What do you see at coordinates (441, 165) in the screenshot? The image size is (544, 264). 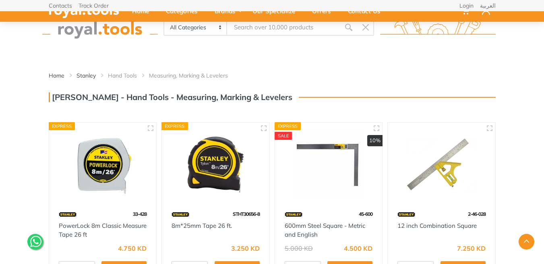 I see `img: Royal Tools - 12 inch Combination Square` at bounding box center [441, 165].